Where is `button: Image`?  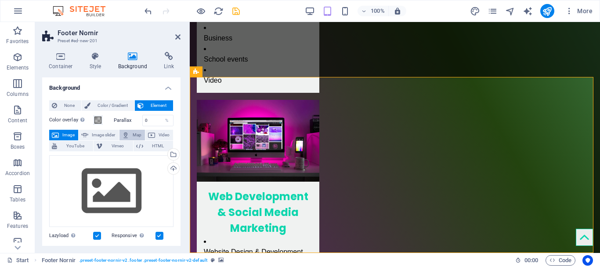
button: Image is located at coordinates (64, 135).